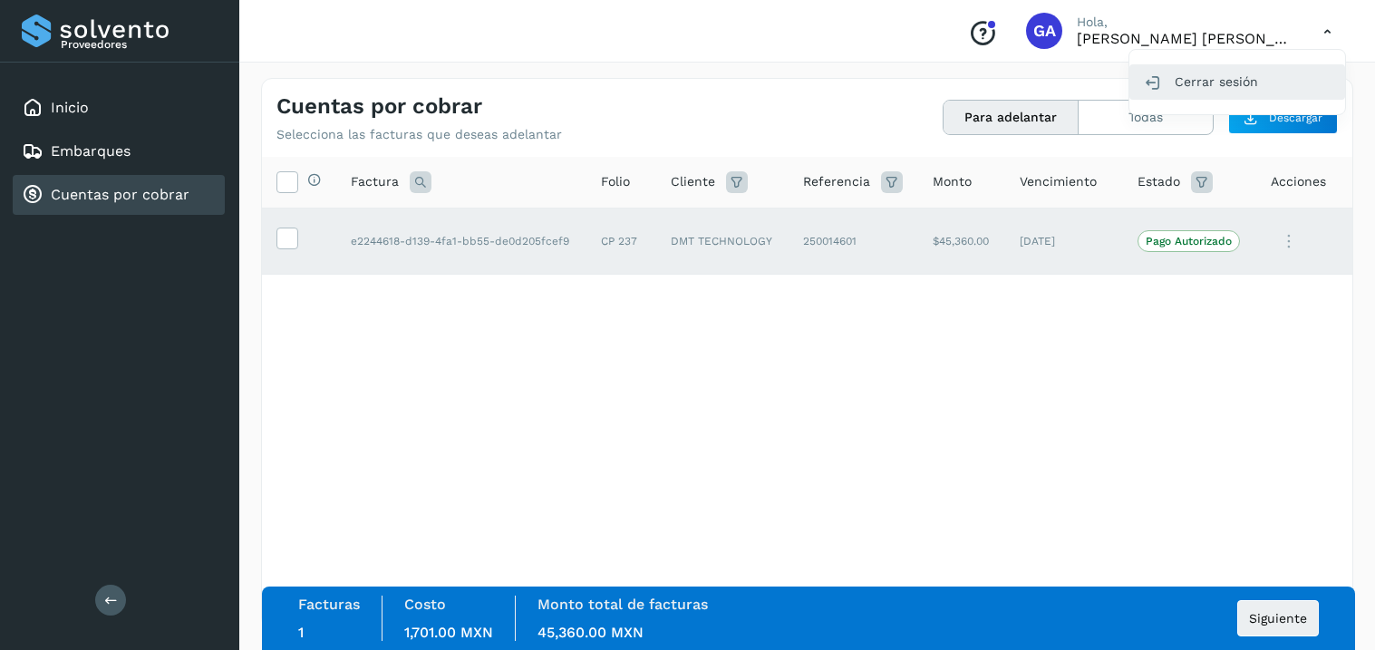 This screenshot has height=650, width=1375. What do you see at coordinates (139, 44) in the screenshot?
I see `p: Proveedores` at bounding box center [139, 44].